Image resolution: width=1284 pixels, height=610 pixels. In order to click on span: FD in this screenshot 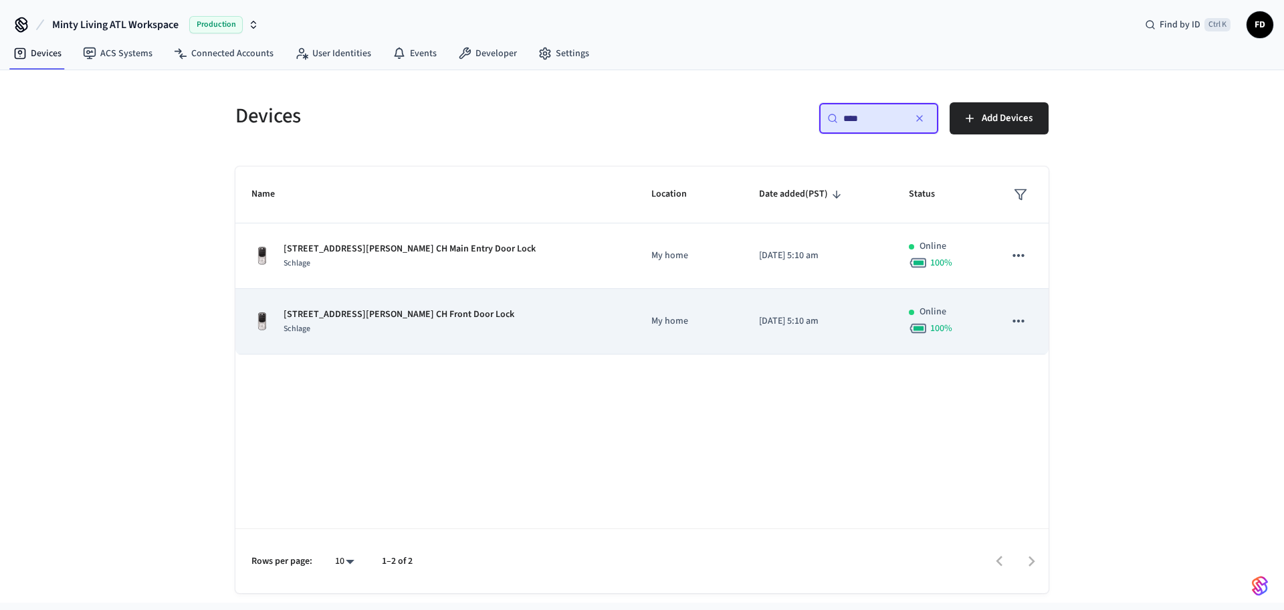, I will do `click(1260, 25)`.